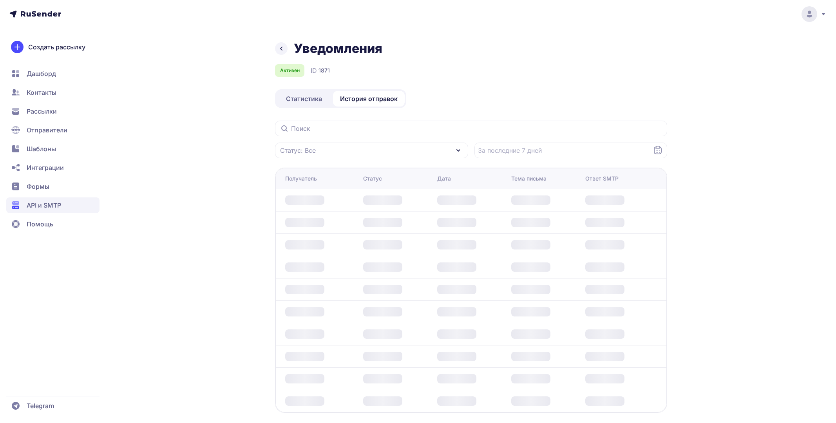 This screenshot has height=423, width=836. What do you see at coordinates (40, 406) in the screenshot?
I see `span: Telegram` at bounding box center [40, 406].